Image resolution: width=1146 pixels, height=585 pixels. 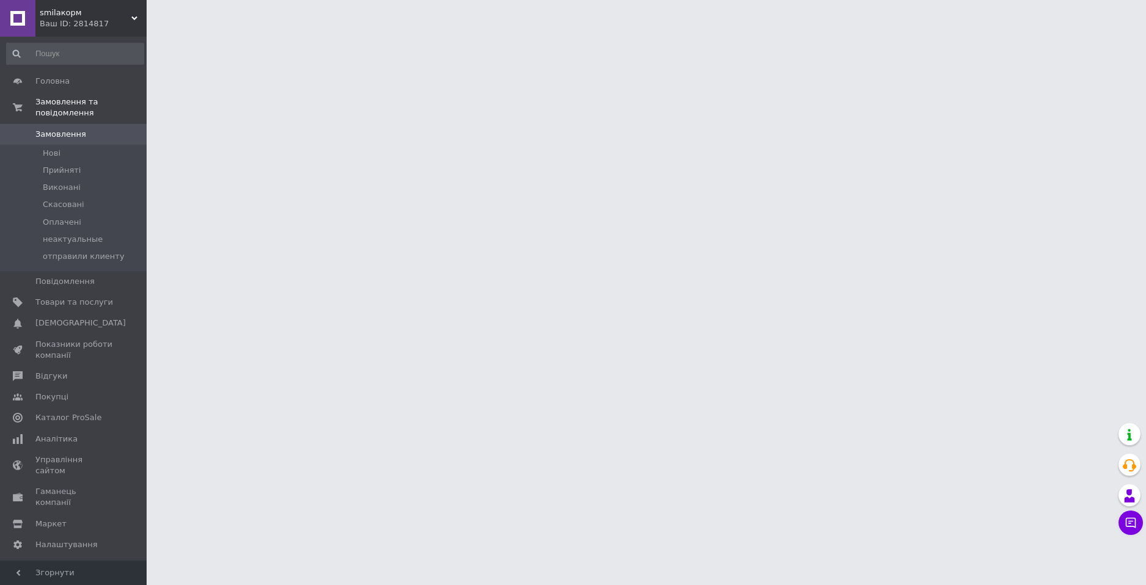 I want to click on span: Маркет, so click(x=51, y=524).